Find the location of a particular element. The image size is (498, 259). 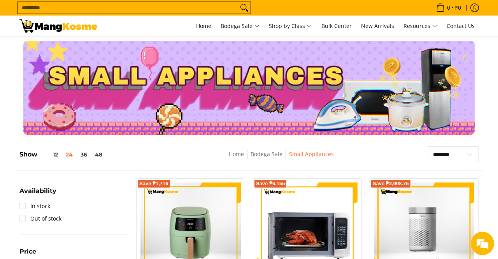

a: Bulk Center is located at coordinates (336, 26).